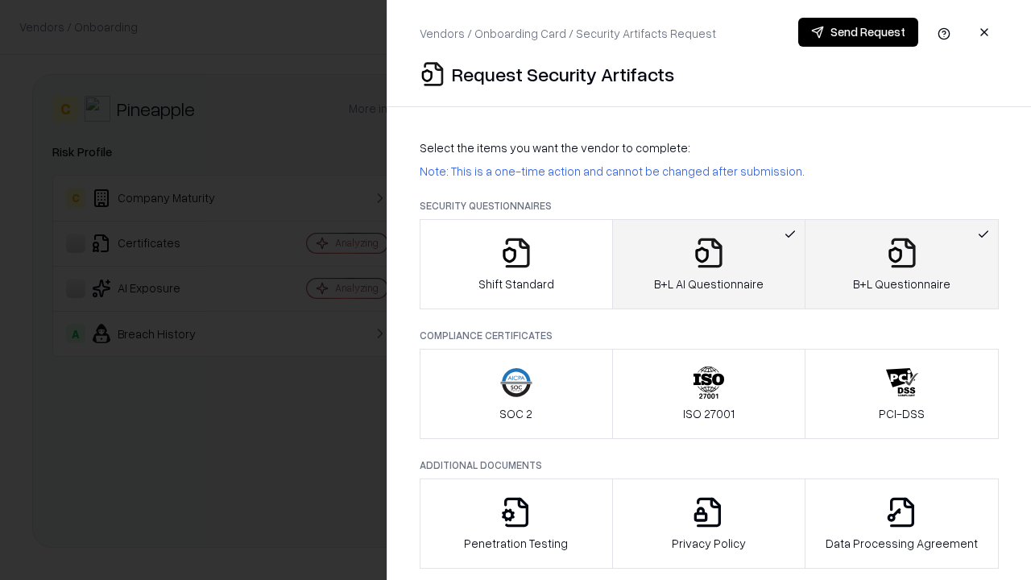 The image size is (1031, 580). I want to click on p: Penetration Testing, so click(515, 543).